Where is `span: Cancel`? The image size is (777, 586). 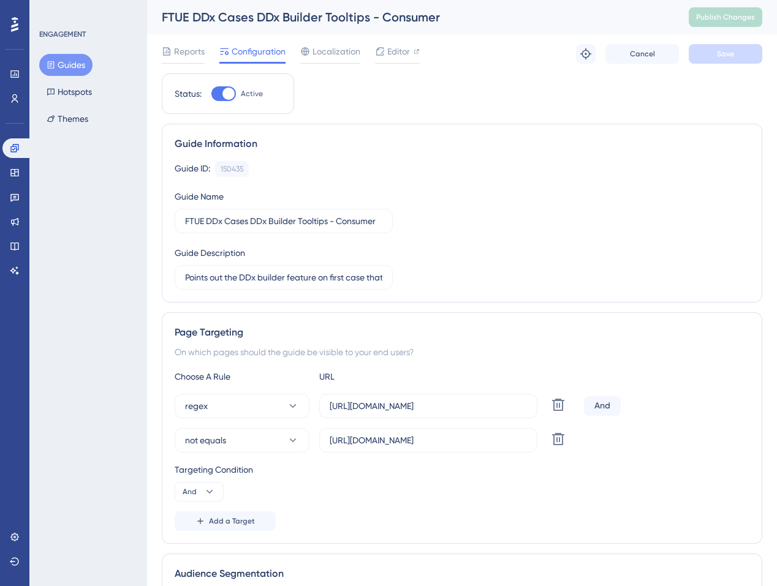
span: Cancel is located at coordinates (642, 54).